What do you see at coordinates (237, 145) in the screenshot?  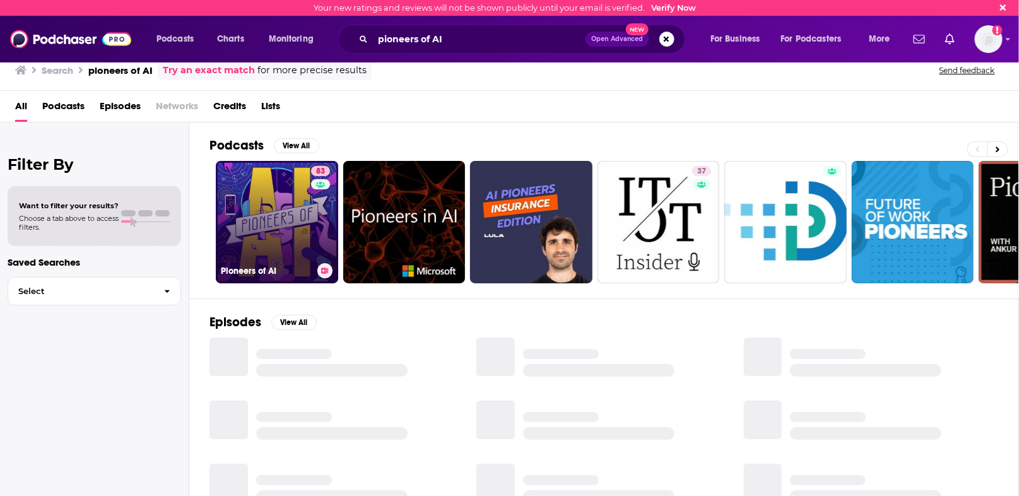 I see `h2: Podcasts` at bounding box center [237, 145].